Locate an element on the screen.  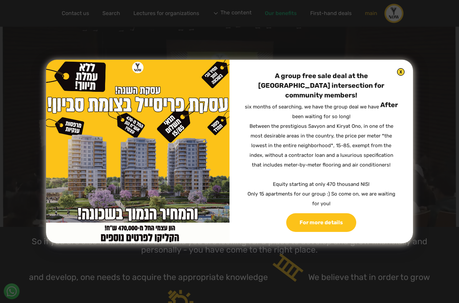
font: Only 15 apartments for our group :) So come on, we are waiting for you! is located at coordinates (322, 199).